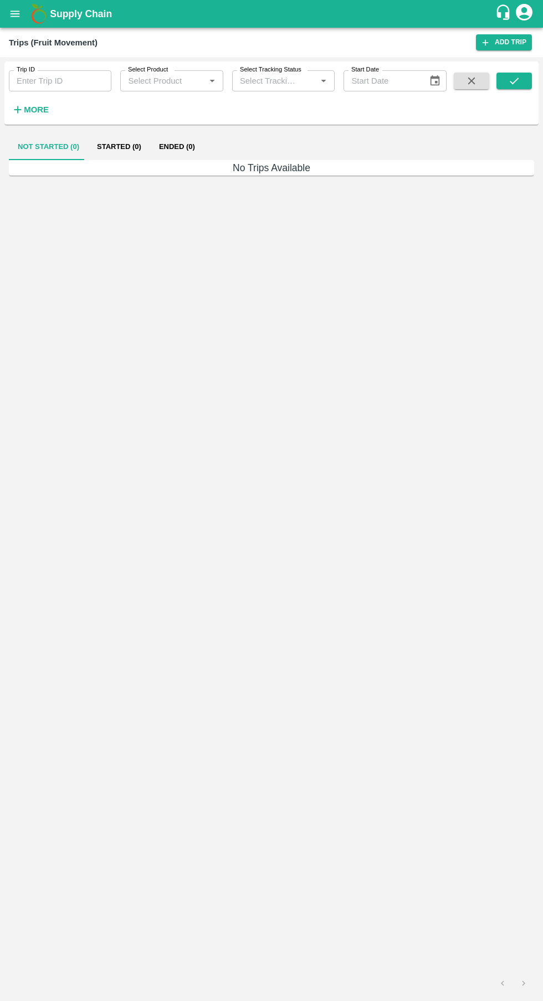 The width and height of the screenshot is (543, 1001). Describe the element at coordinates (177, 147) in the screenshot. I see `button: Ended (0)` at that location.